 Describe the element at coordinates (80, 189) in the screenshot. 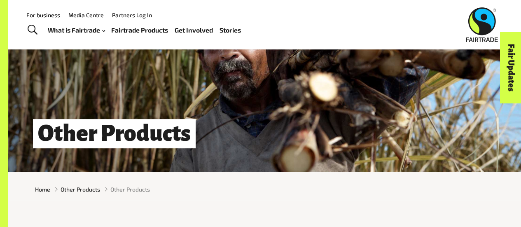

I see `a: Other Products` at that location.